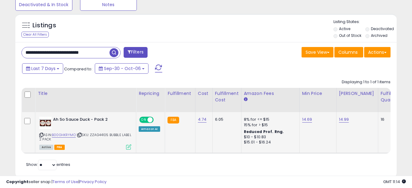 The image size is (412, 188). Describe the element at coordinates (344, 119) in the screenshot. I see `a: 14.99` at that location.